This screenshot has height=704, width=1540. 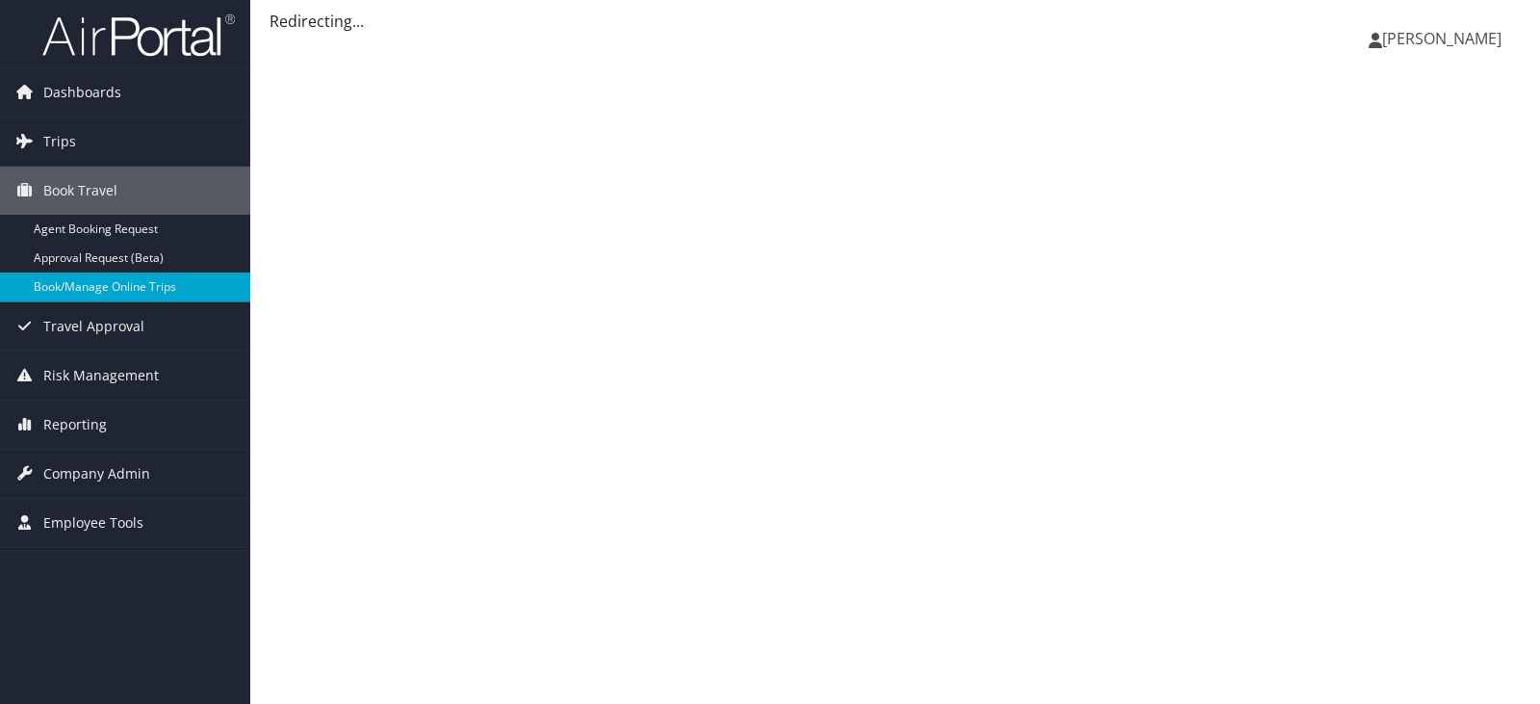 What do you see at coordinates (139, 35) in the screenshot?
I see `img: airportal-logo.png` at bounding box center [139, 35].